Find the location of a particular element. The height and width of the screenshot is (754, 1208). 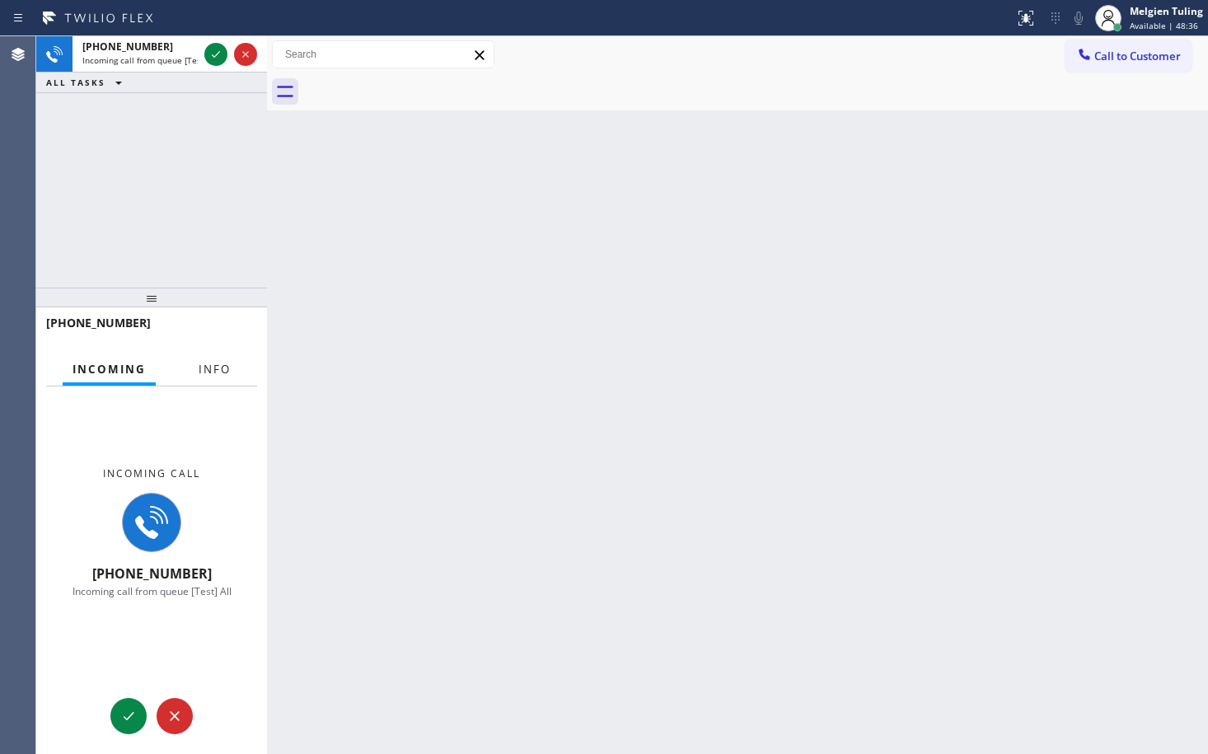

button: Call to Customer is located at coordinates (1128, 56).